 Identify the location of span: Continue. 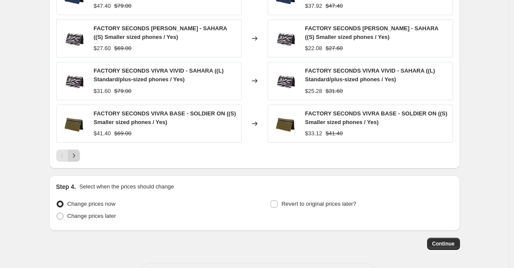
(443, 244).